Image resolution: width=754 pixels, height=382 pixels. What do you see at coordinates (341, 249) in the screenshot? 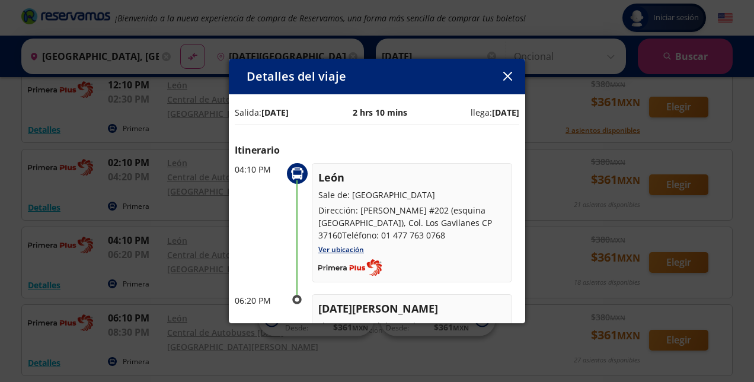
I see `a: Ver ubicación` at bounding box center [341, 249].